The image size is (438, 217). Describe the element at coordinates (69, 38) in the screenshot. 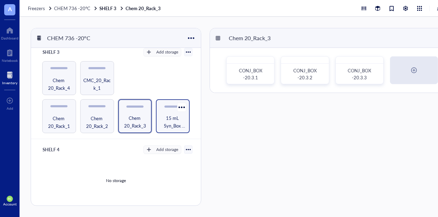

I see `div: CHEM 736 -20°C` at that location.